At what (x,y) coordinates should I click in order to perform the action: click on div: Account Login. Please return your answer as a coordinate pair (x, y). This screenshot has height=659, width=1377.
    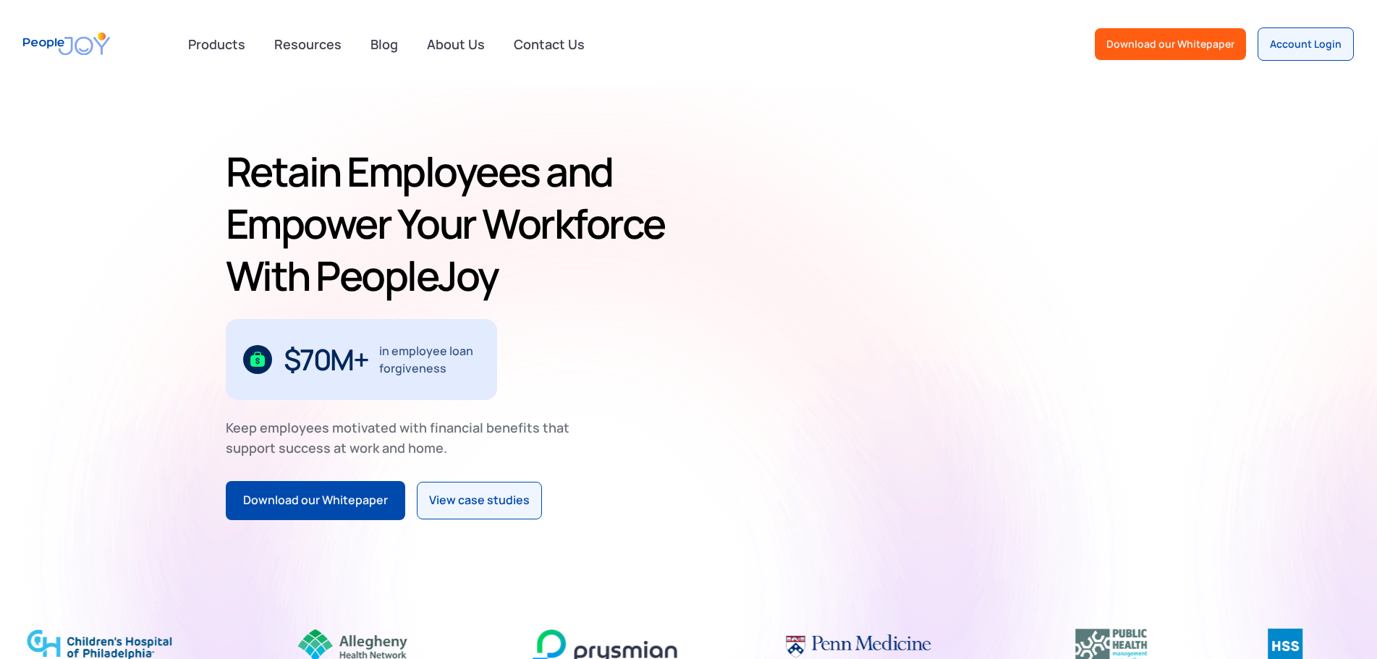
    Looking at the image, I should click on (1305, 44).